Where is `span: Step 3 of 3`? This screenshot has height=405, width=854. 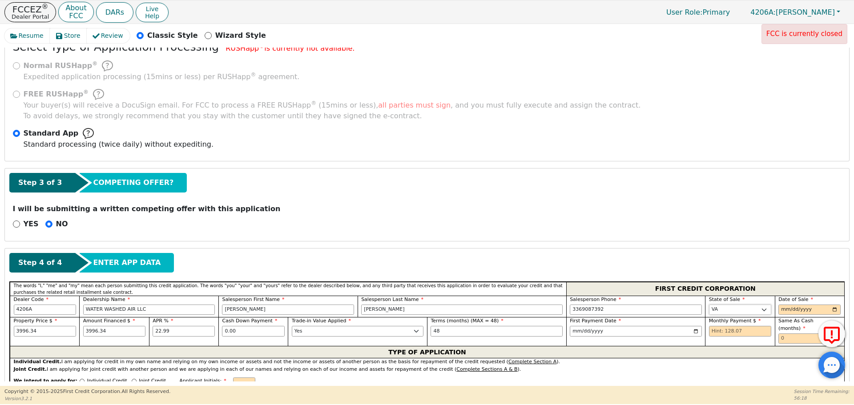 span: Step 3 of 3 is located at coordinates (40, 183).